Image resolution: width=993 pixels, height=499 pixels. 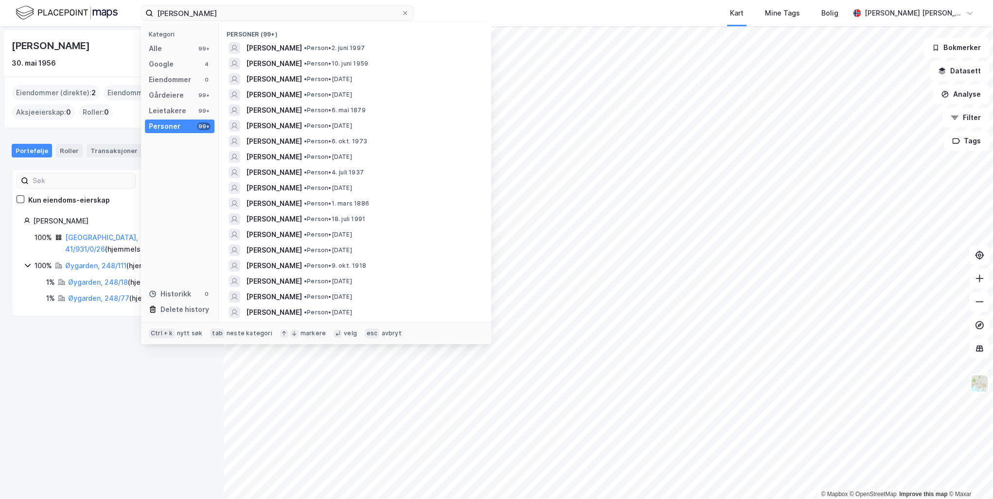 I want to click on div: 20, so click(x=145, y=151).